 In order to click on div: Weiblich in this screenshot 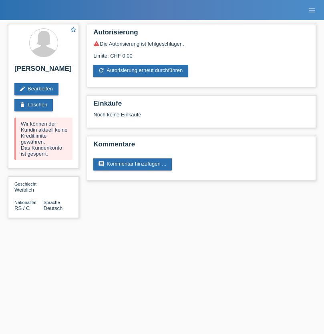, I will do `click(29, 187)`.